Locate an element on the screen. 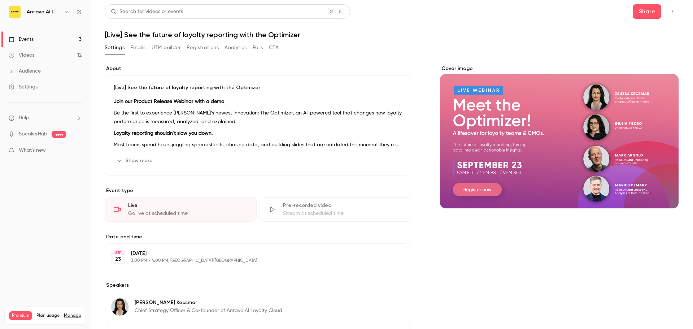 This screenshot has width=693, height=329. label: Speakers is located at coordinates (258, 285).